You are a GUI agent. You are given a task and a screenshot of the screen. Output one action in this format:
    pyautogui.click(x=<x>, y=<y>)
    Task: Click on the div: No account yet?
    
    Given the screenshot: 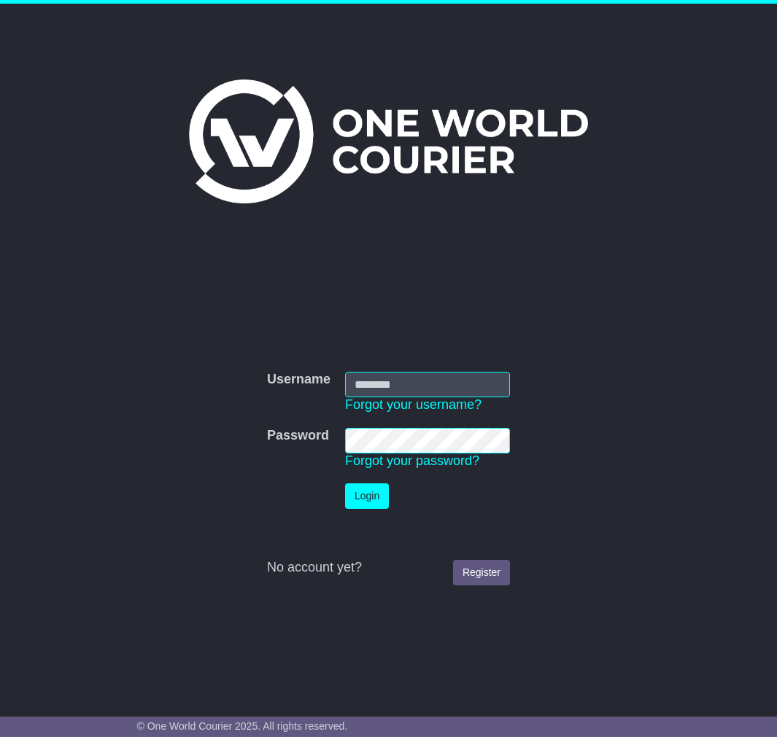 What is the action you would take?
    pyautogui.click(x=388, y=568)
    